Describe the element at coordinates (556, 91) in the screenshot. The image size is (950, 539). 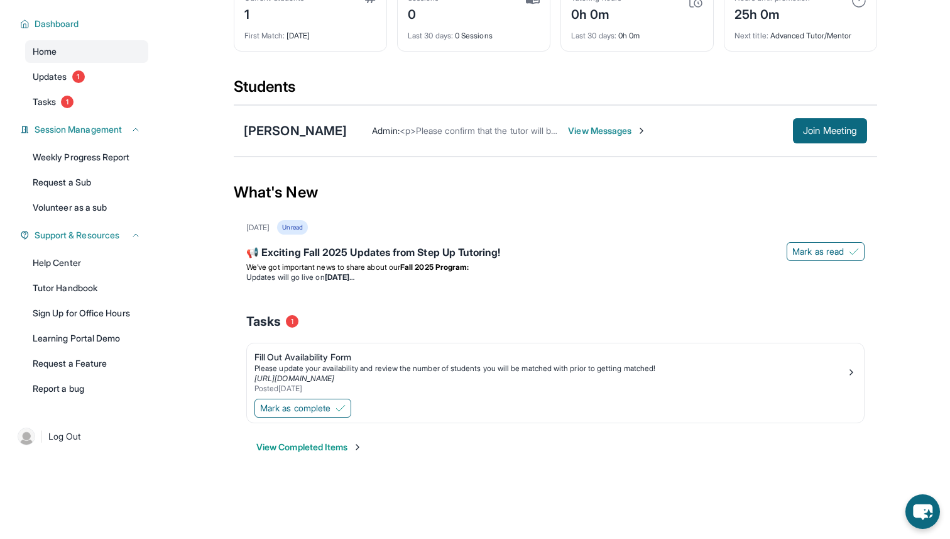
I see `div: Students` at that location.